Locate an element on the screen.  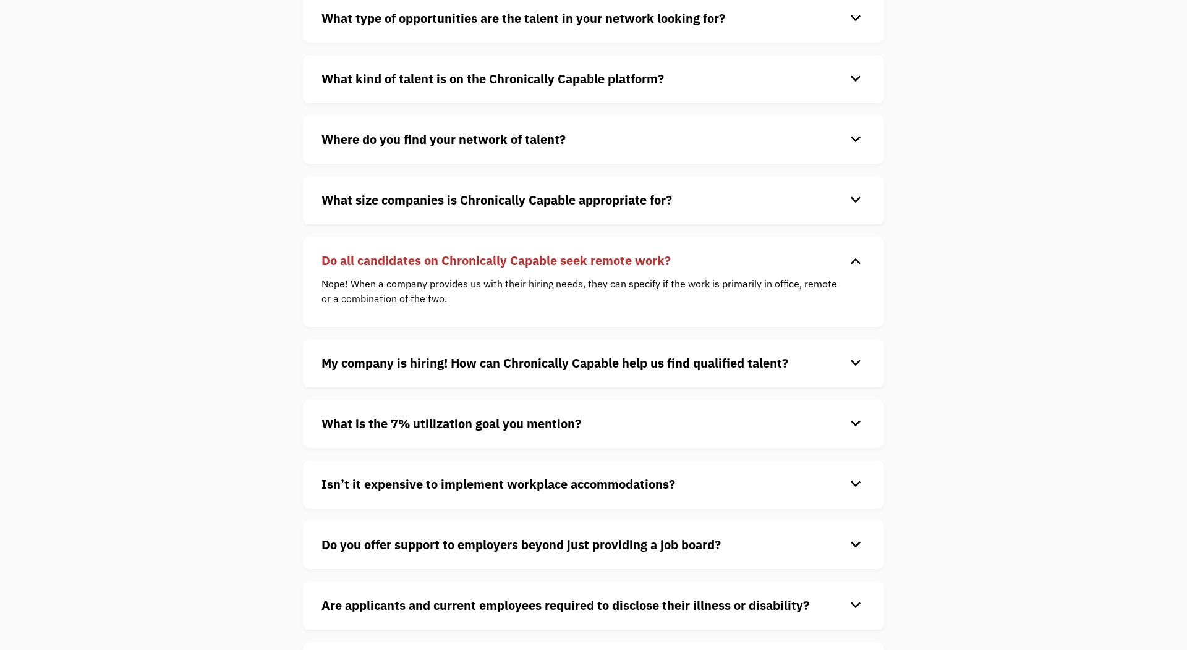
strong: Do you offer support to employers beyond just providing a job board? is located at coordinates (521, 545).